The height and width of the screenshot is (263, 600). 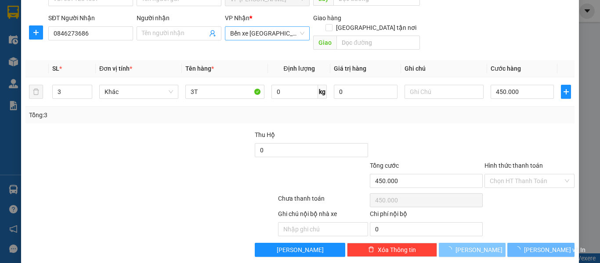 What do you see at coordinates (200, 69) in the screenshot?
I see `span: Tên hàng` at bounding box center [200, 69].